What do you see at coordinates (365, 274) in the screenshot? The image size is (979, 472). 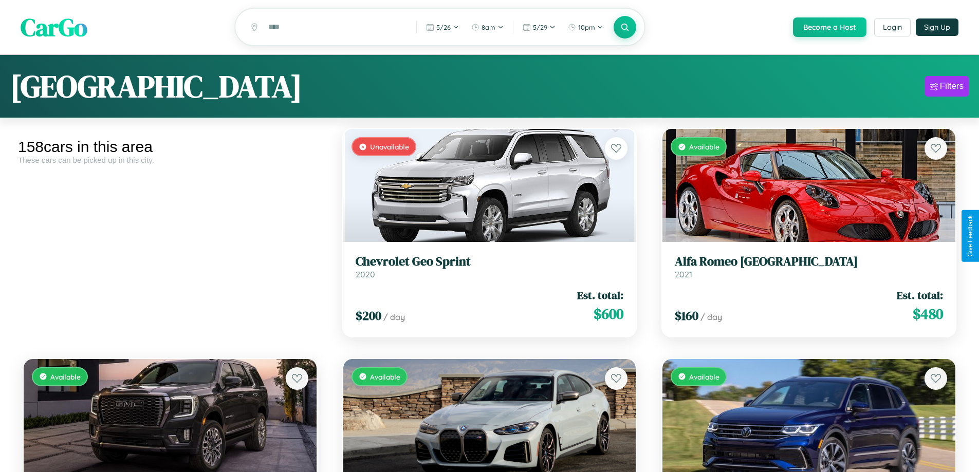 I see `span: 2020` at bounding box center [365, 274].